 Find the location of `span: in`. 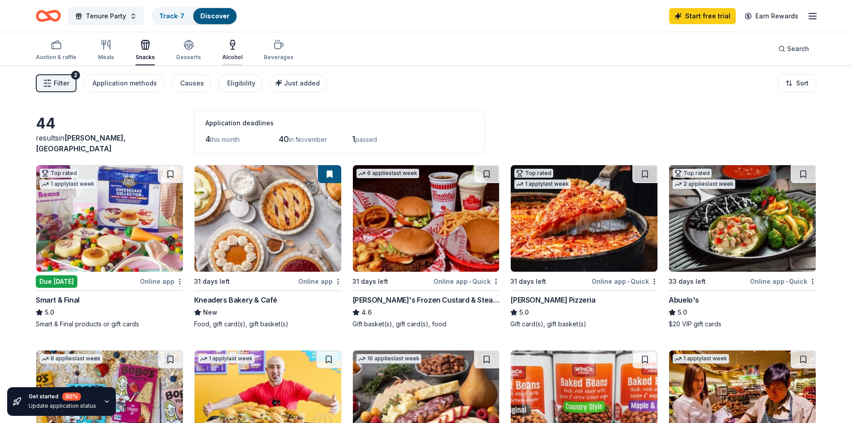

span: in is located at coordinates (81, 143).